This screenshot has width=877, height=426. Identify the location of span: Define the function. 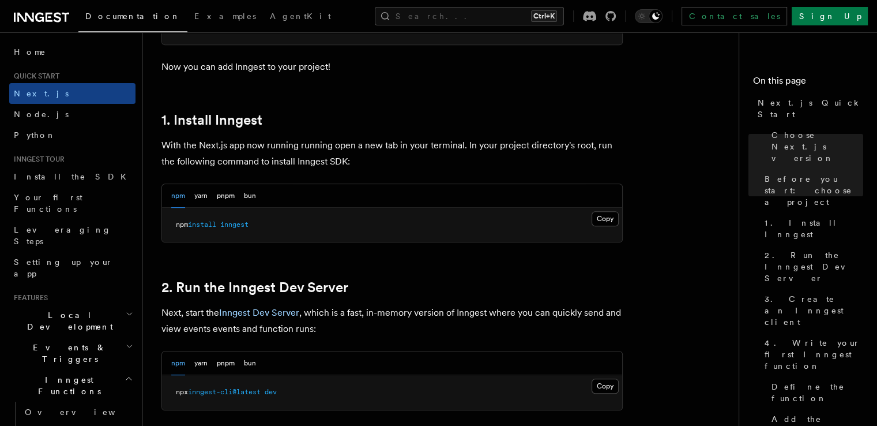
(817, 392).